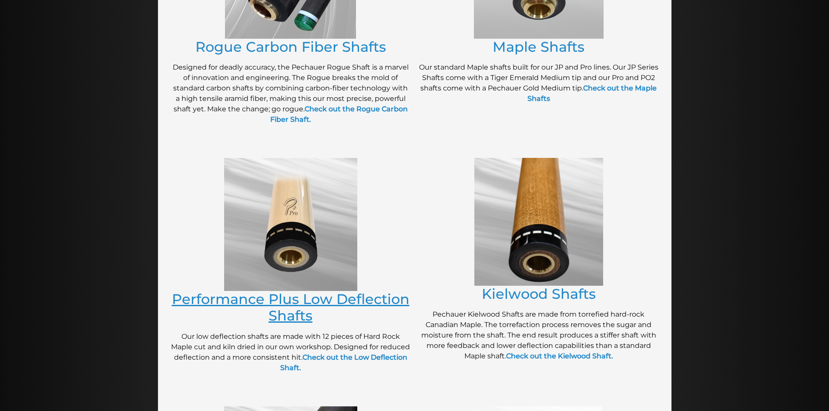 Image resolution: width=829 pixels, height=411 pixels. Describe the element at coordinates (291, 352) in the screenshot. I see `p: Our low deflection shafts are made with 12 pieces of Hard Rock Maple cut and kiln dried in our ow...` at that location.